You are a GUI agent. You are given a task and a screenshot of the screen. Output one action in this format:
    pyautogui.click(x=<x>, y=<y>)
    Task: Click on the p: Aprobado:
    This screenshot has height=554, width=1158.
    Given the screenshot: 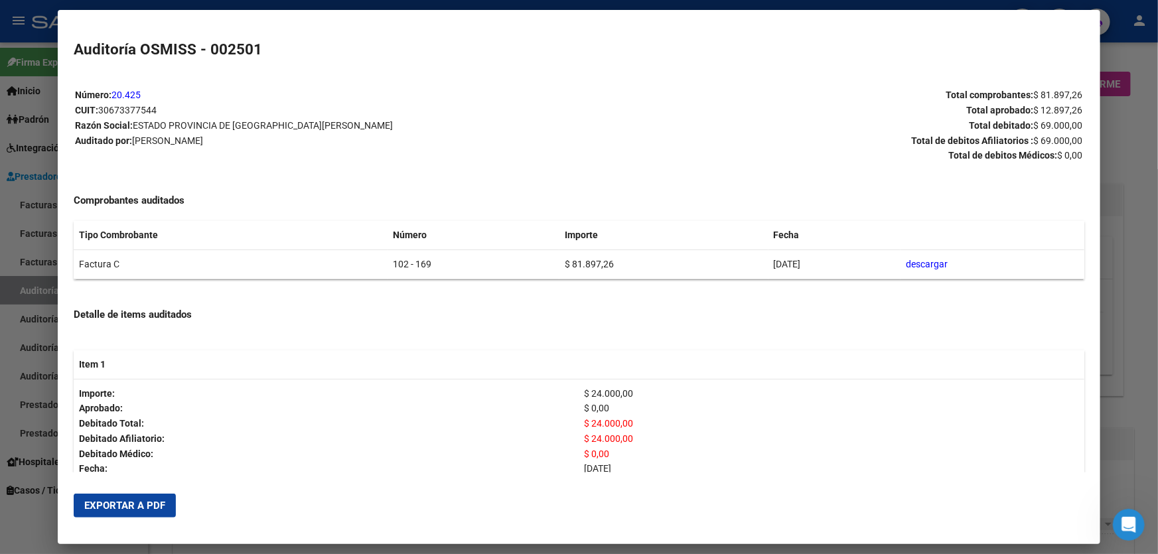 What is the action you would take?
    pyautogui.click(x=326, y=408)
    